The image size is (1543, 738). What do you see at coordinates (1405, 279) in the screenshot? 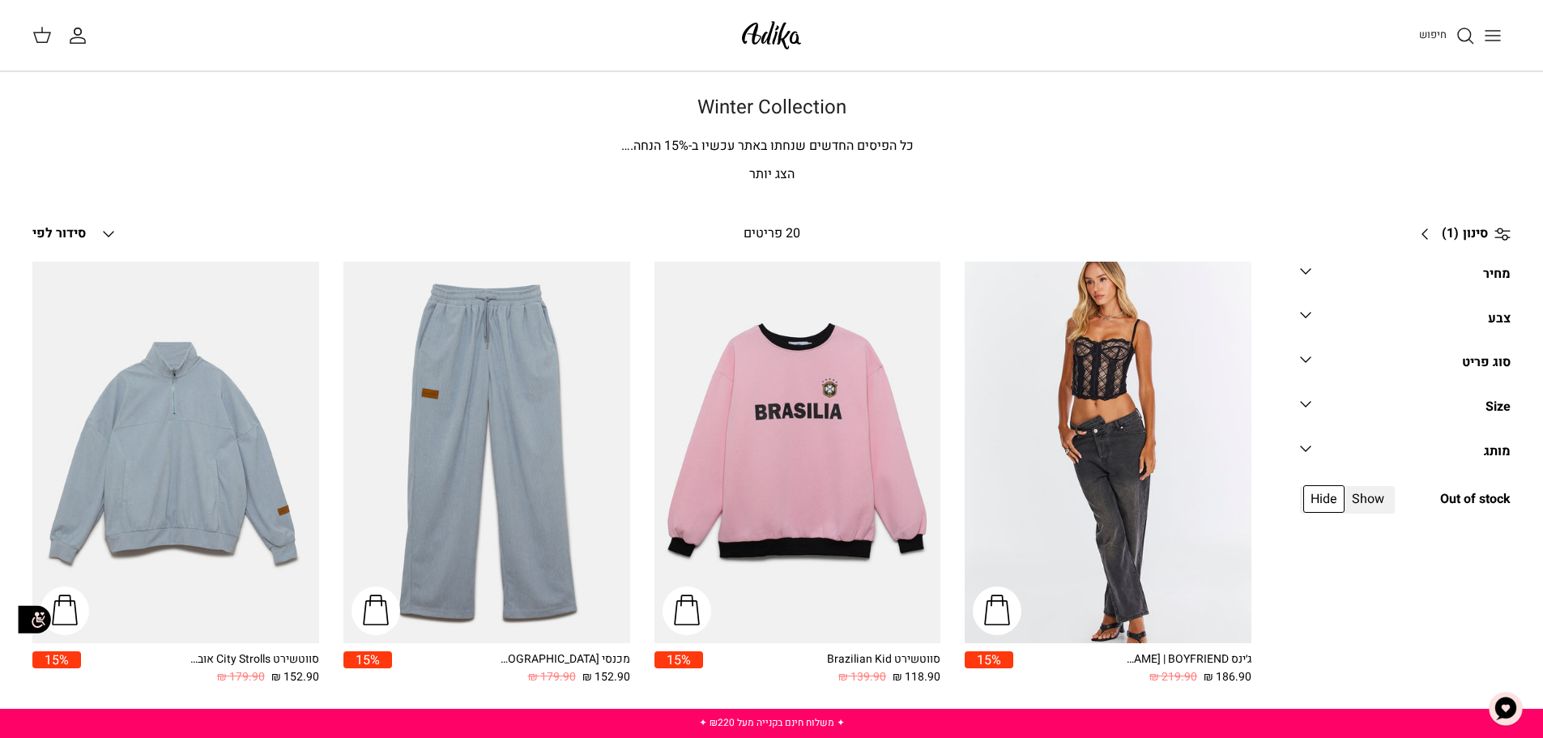
I see `a: מחיר` at bounding box center [1405, 279].